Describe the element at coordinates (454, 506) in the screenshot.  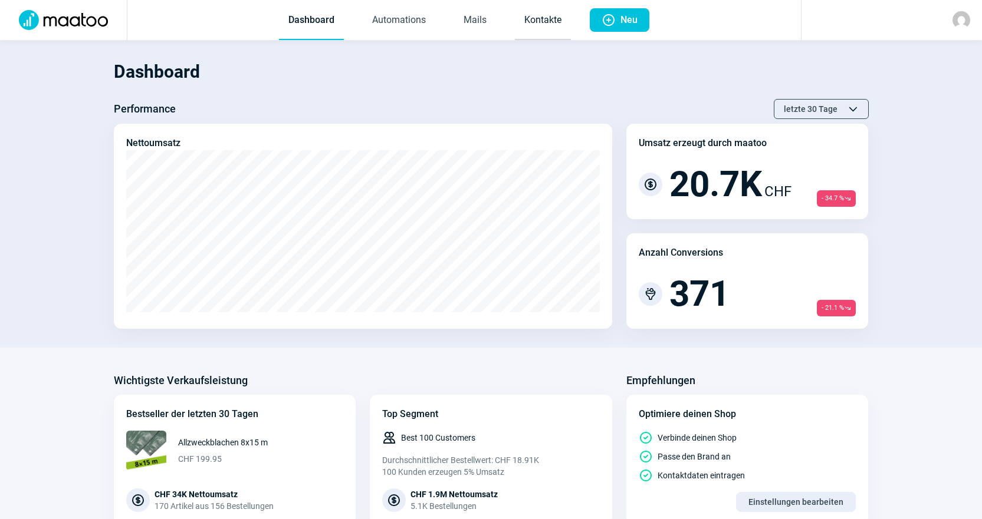
I see `div: 5.1K Bestellungen` at that location.